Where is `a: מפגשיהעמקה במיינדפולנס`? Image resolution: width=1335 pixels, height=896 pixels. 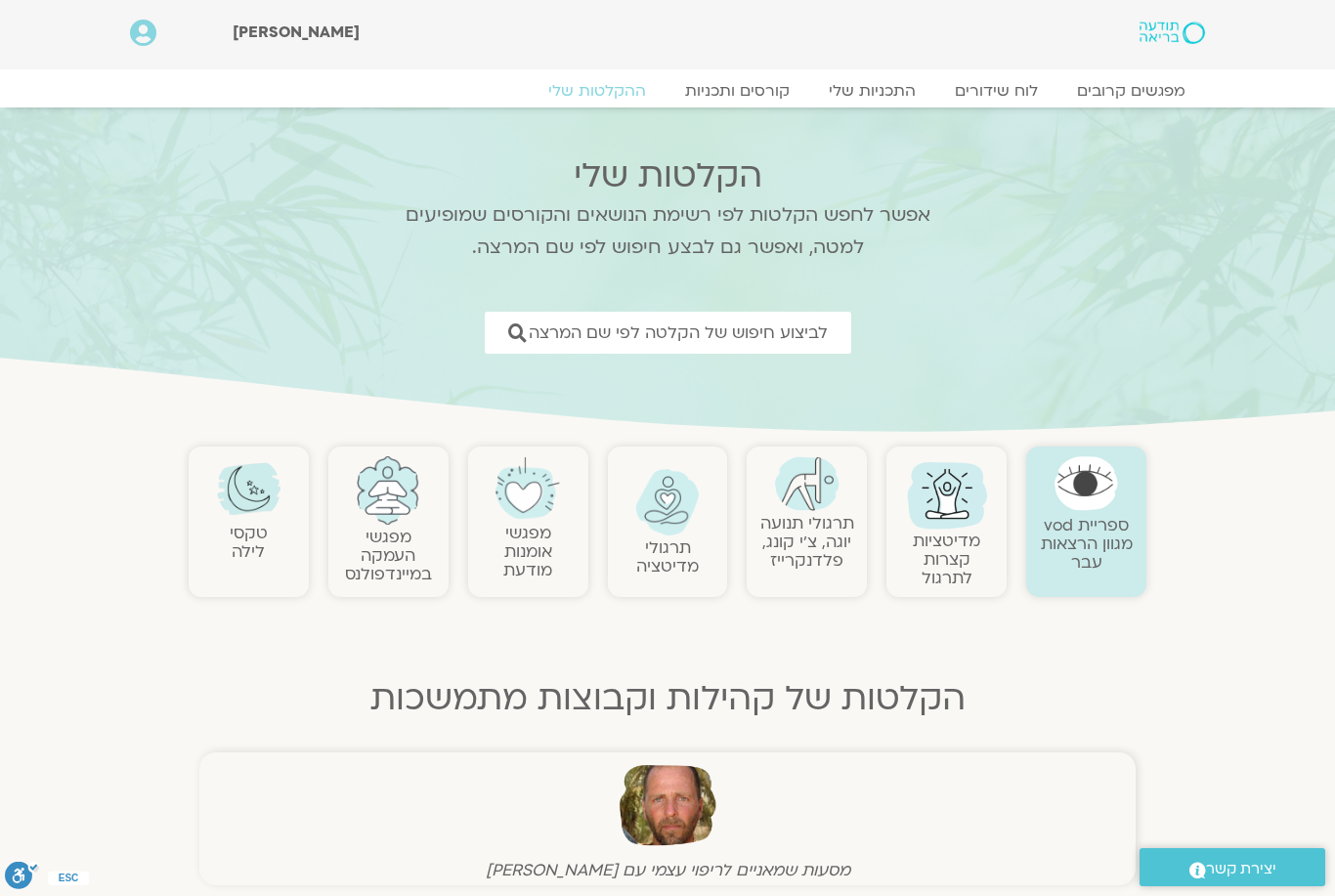 a: מפגשיהעמקה במיינדפולנס is located at coordinates (388, 556).